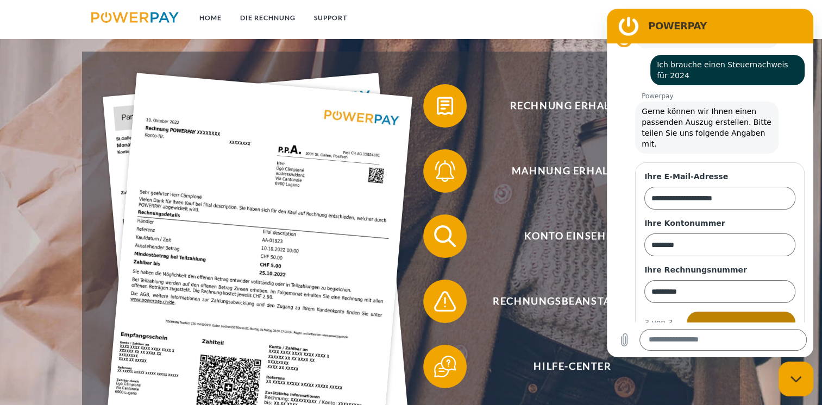 This screenshot has width=822, height=405. Describe the element at coordinates (100, 119) in the screenshot. I see `span: Gerne können wir Ihnen einen passenden Auszug erstellen. Bitte teilen Sie uns folgende Angaben mit.` at that location.